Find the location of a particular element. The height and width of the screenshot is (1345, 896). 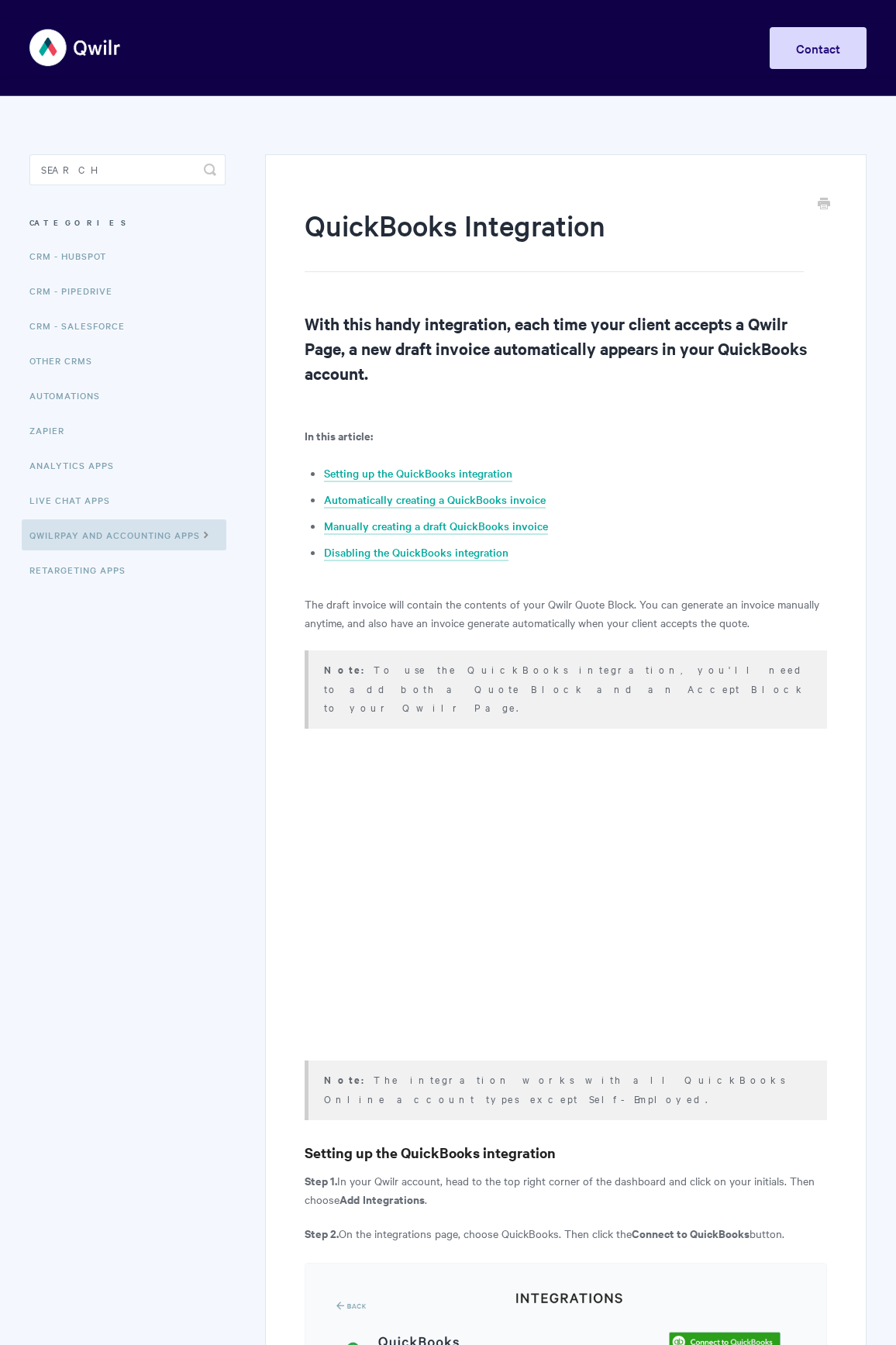

a: Automations is located at coordinates (71, 396).